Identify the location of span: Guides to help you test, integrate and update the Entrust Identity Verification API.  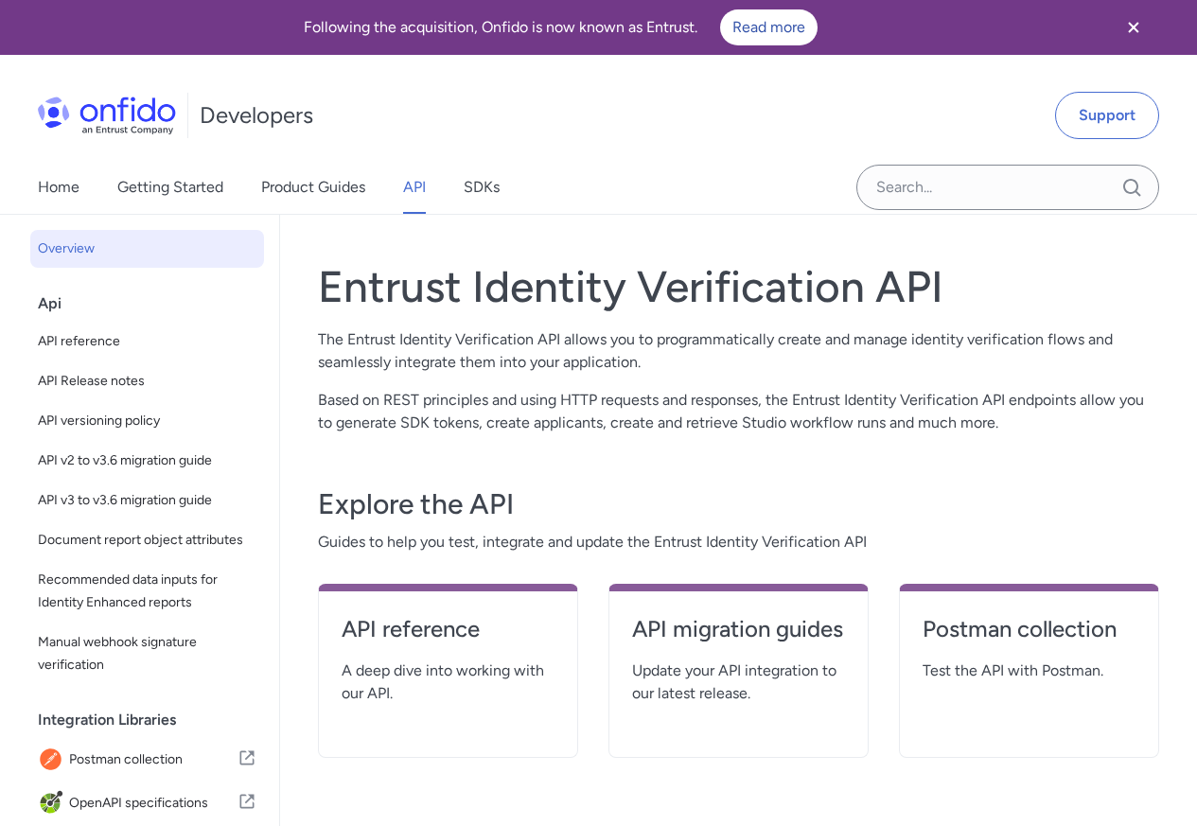
(738, 542).